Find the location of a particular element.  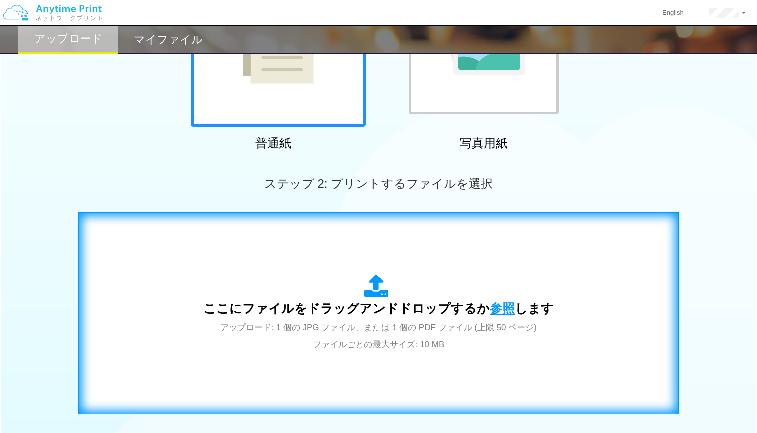

h2: アップロード is located at coordinates (68, 39).